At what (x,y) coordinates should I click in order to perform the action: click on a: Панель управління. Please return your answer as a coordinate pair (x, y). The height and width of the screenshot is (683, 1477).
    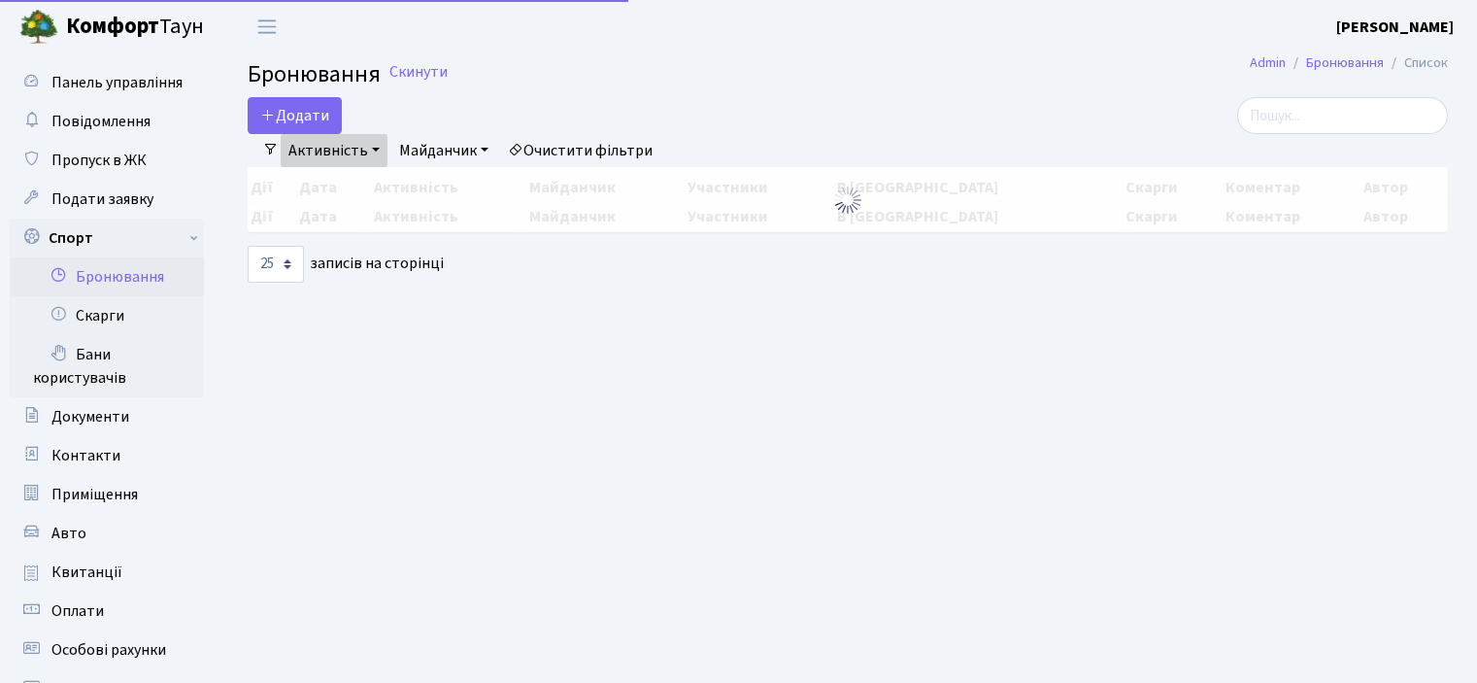
    Looking at the image, I should click on (107, 83).